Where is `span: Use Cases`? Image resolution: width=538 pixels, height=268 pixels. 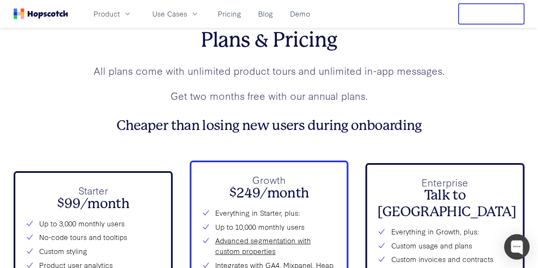 span: Use Cases is located at coordinates (170, 14).